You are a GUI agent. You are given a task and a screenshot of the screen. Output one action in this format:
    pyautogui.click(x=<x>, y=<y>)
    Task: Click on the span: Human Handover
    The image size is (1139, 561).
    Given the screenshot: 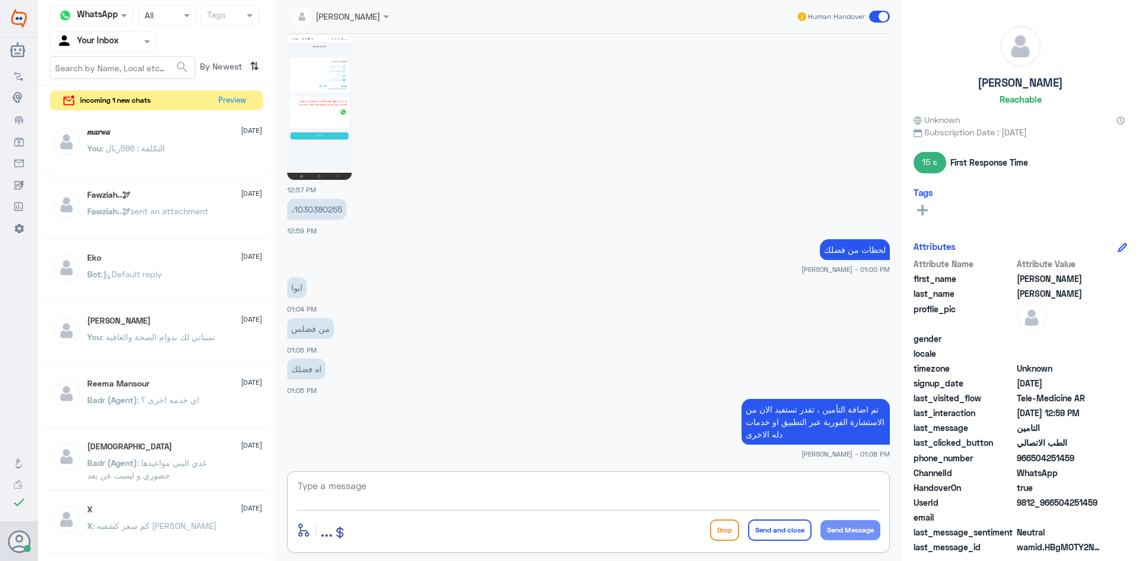 What is the action you would take?
    pyautogui.click(x=836, y=17)
    